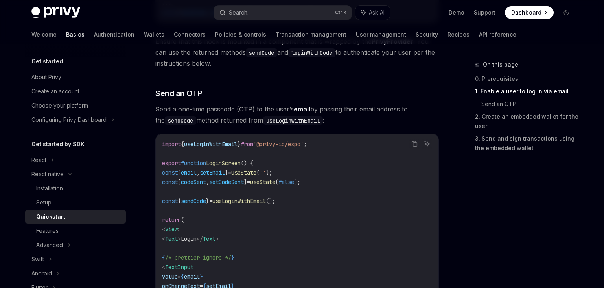 The width and height of the screenshot is (604, 288). I want to click on span: return, so click(172, 220).